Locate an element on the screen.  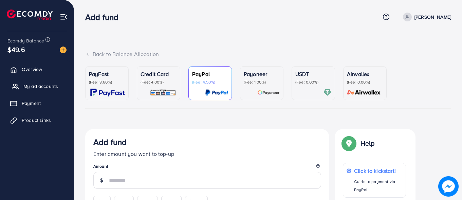
p: USDT is located at coordinates (313, 74).